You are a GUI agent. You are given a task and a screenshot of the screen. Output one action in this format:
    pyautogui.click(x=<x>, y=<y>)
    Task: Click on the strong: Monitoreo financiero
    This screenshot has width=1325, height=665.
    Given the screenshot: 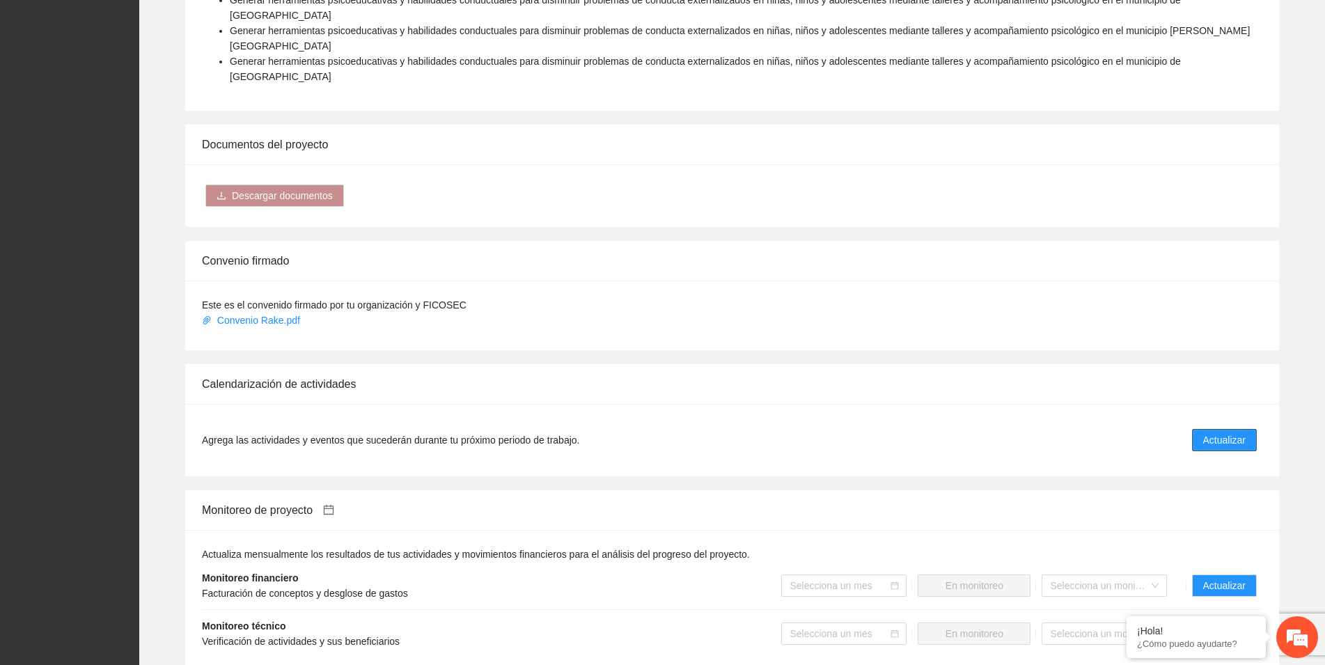 What is the action you would take?
    pyautogui.click(x=250, y=578)
    